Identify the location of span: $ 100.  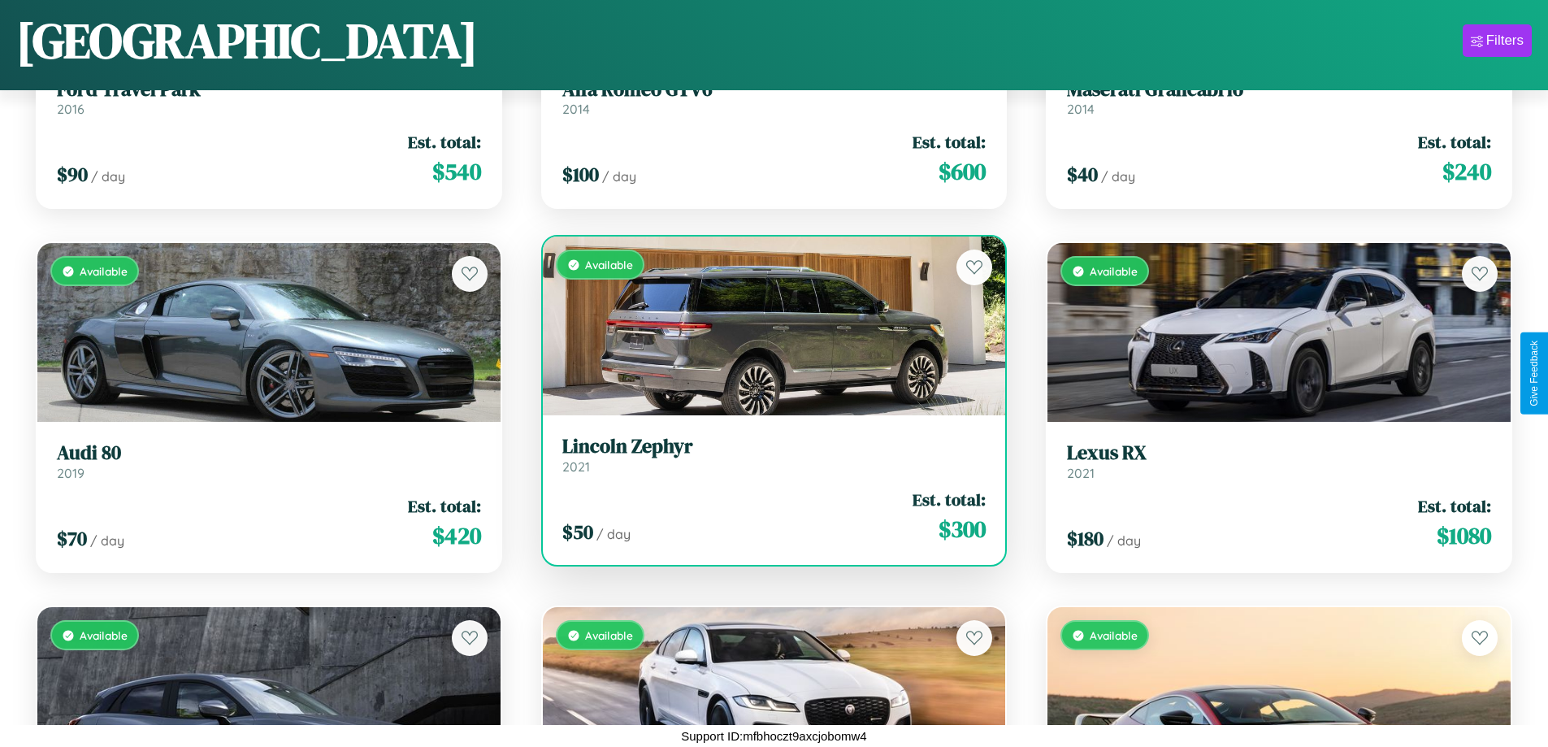
(580, 174).